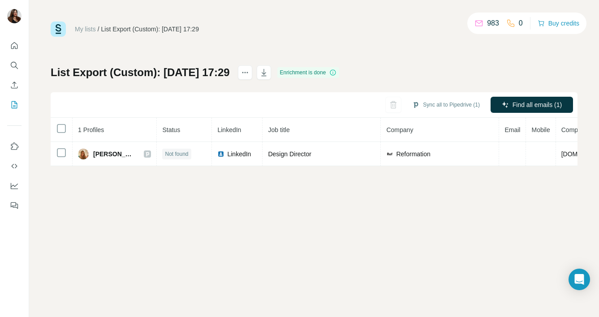  What do you see at coordinates (171, 130) in the screenshot?
I see `span: Status` at bounding box center [171, 130].